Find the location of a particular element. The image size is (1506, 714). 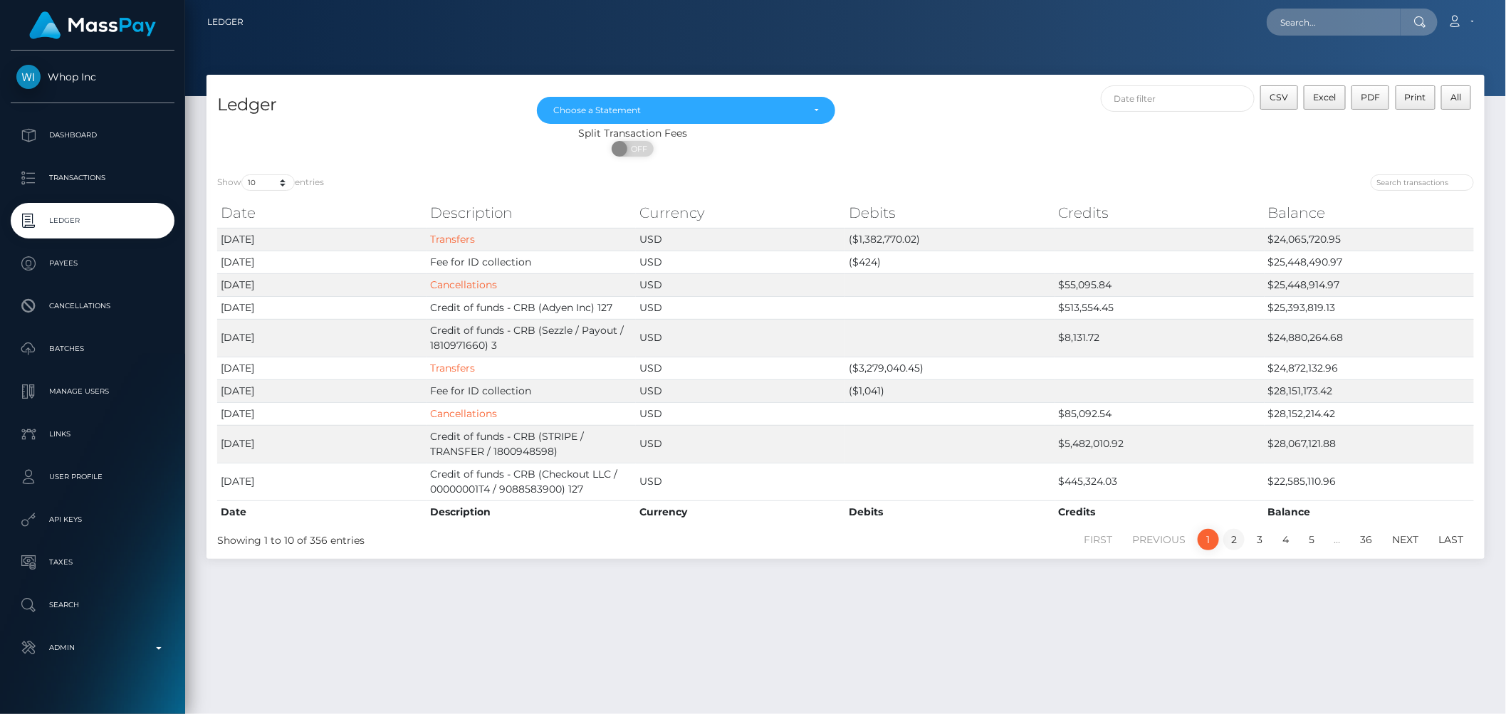

button: Excel is located at coordinates (1324, 98).